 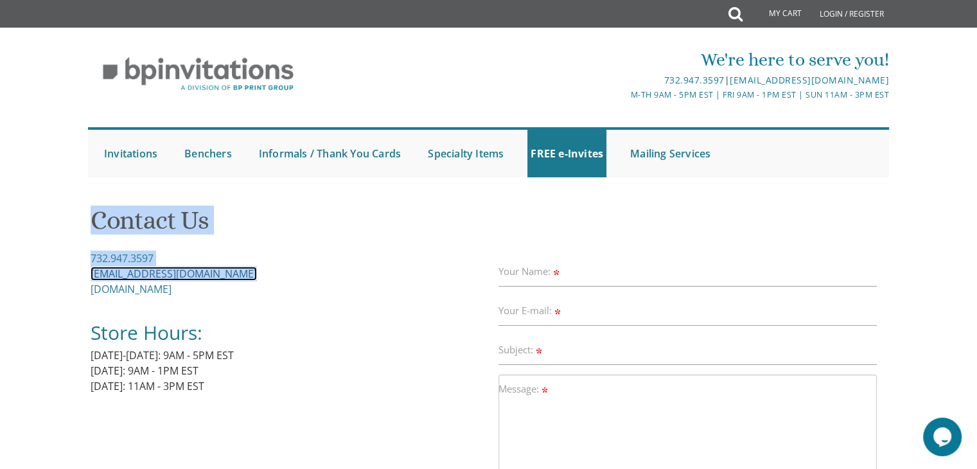 I want to click on a: FREE e-Invites, so click(x=567, y=154).